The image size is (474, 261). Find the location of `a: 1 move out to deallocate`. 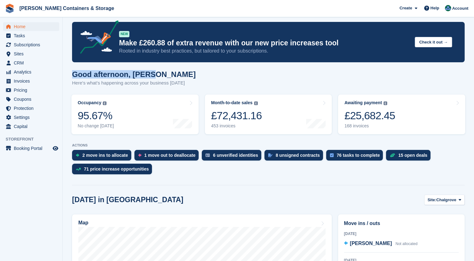

a: 1 move out to deallocate is located at coordinates (168, 157).